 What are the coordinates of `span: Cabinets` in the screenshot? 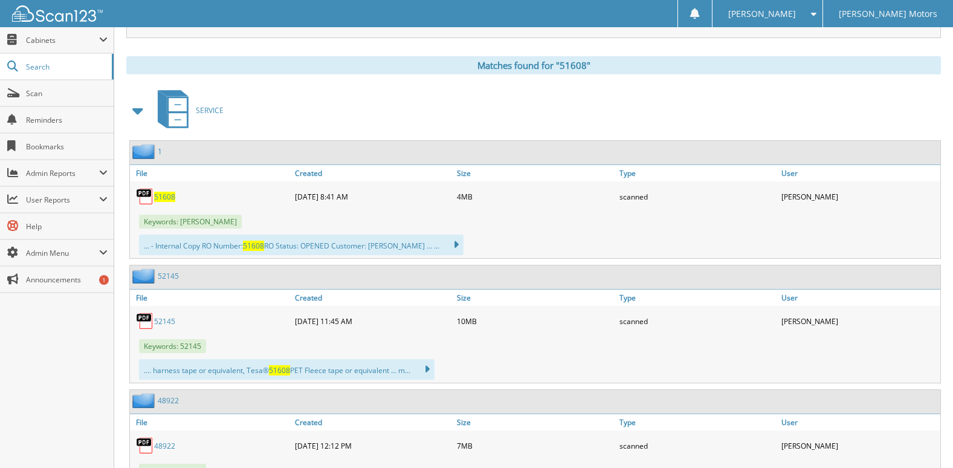 It's located at (62, 40).